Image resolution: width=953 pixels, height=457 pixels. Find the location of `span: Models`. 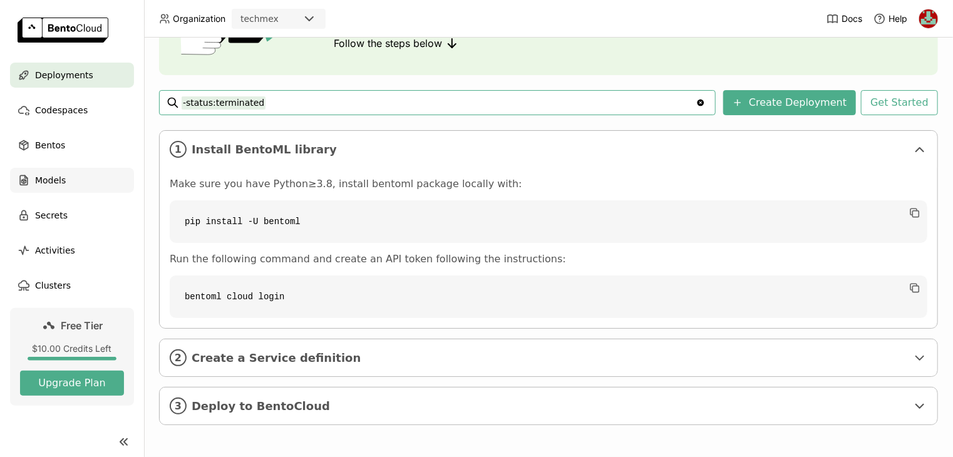

span: Models is located at coordinates (50, 180).